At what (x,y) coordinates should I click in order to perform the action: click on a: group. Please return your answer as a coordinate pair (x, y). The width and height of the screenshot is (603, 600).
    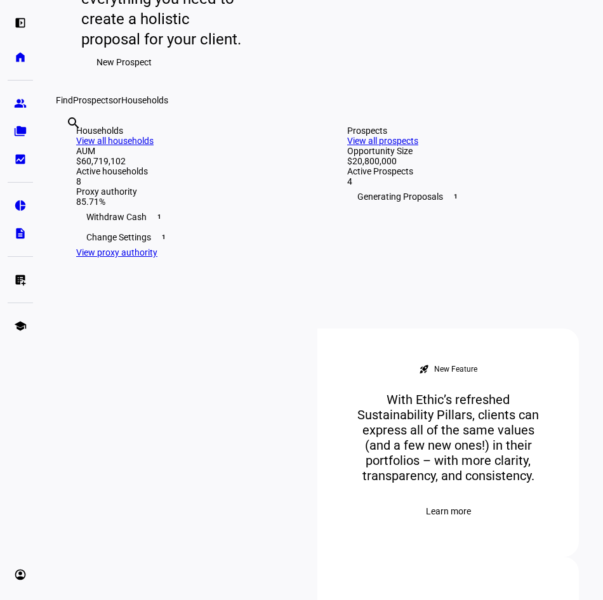
    Looking at the image, I should click on (20, 103).